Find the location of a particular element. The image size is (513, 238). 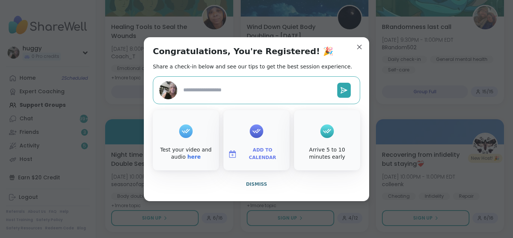

span: Add to Calendar is located at coordinates (263, 154).